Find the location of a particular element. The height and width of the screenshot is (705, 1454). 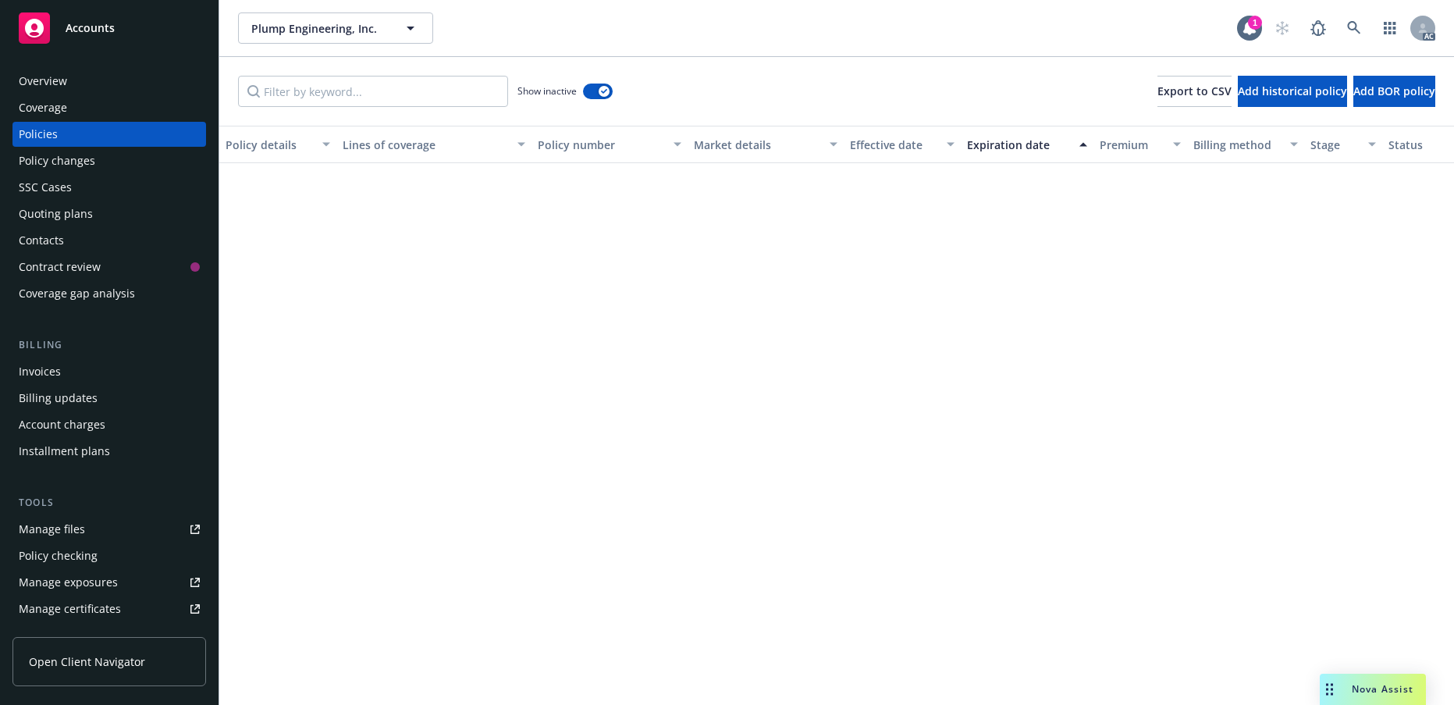

button: Nova Assist is located at coordinates (1373, 689).